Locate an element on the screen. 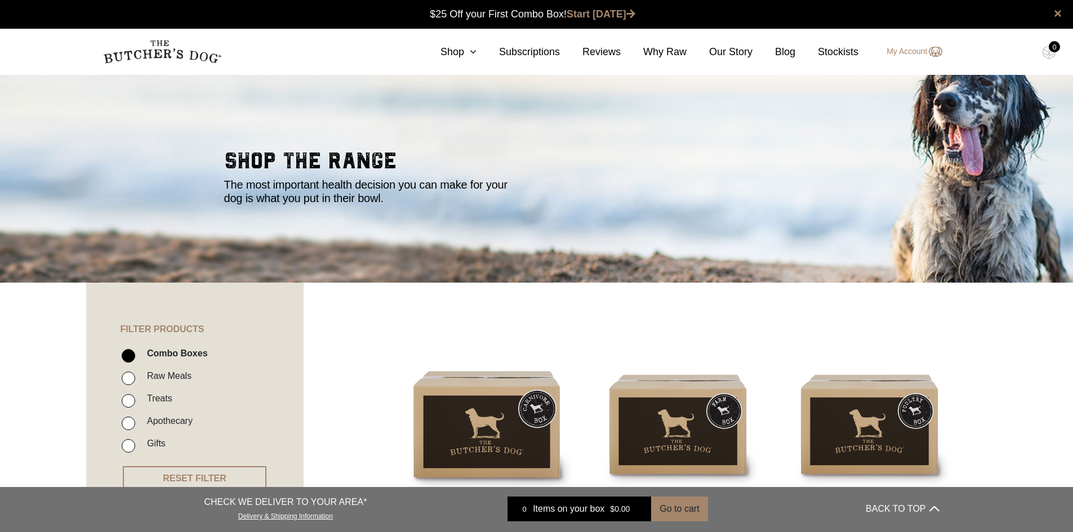 This screenshot has height=532, width=1073. a: Delivery & Shipping Information is located at coordinates (286, 515).